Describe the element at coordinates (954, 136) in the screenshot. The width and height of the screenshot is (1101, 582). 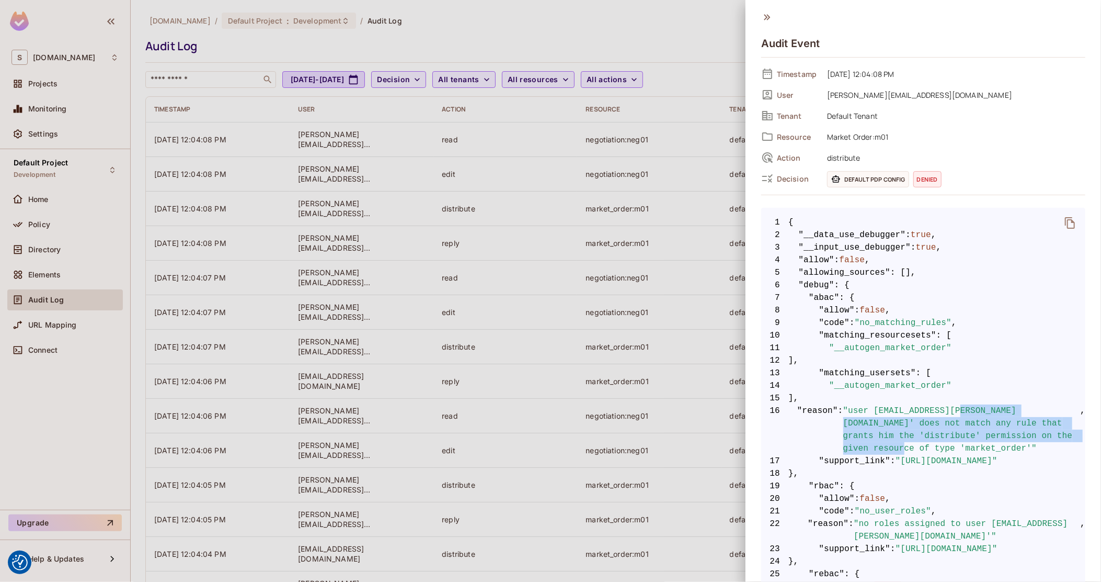
I see `span: Market Order:m01` at that location.